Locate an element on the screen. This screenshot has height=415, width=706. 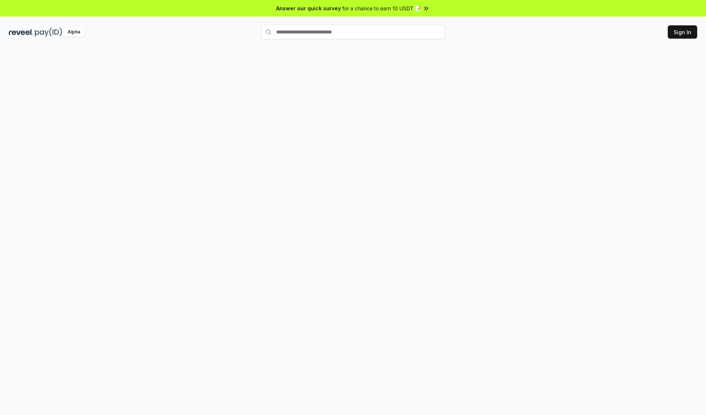
div: Alpha is located at coordinates (74, 32).